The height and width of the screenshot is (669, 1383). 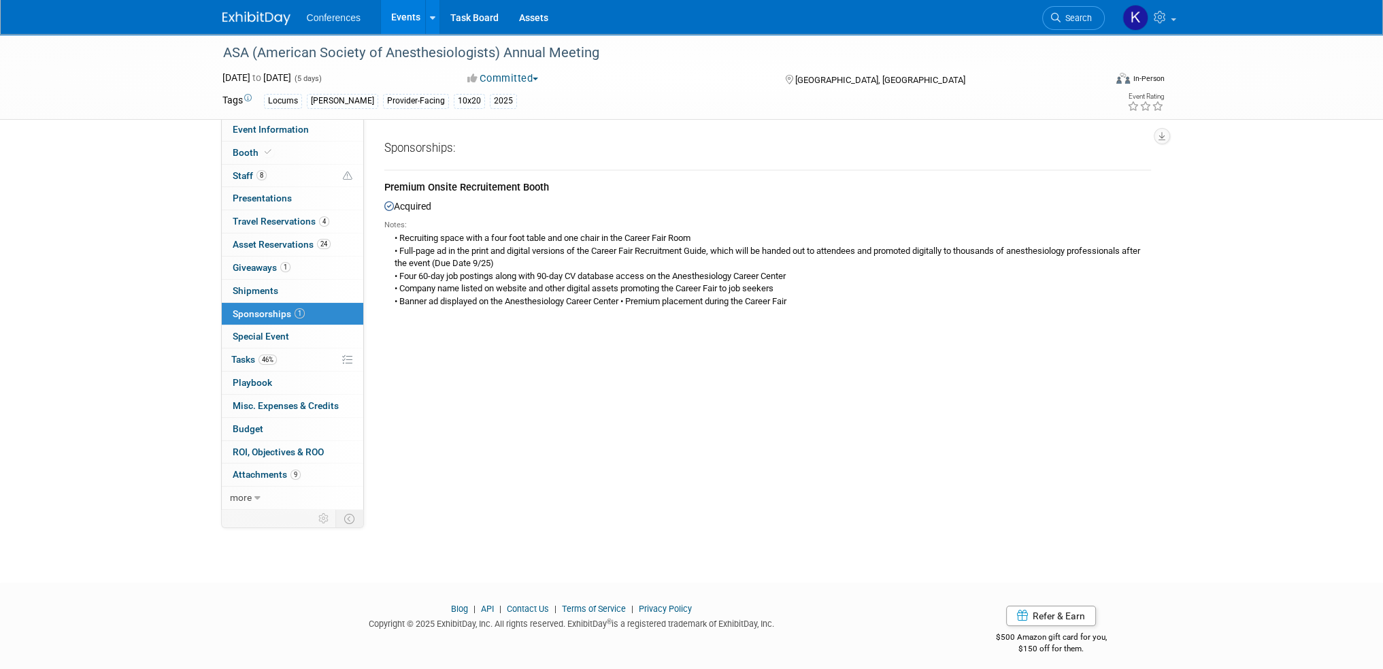 What do you see at coordinates (293, 244) in the screenshot?
I see `a: Asset Reservations24` at bounding box center [293, 244].